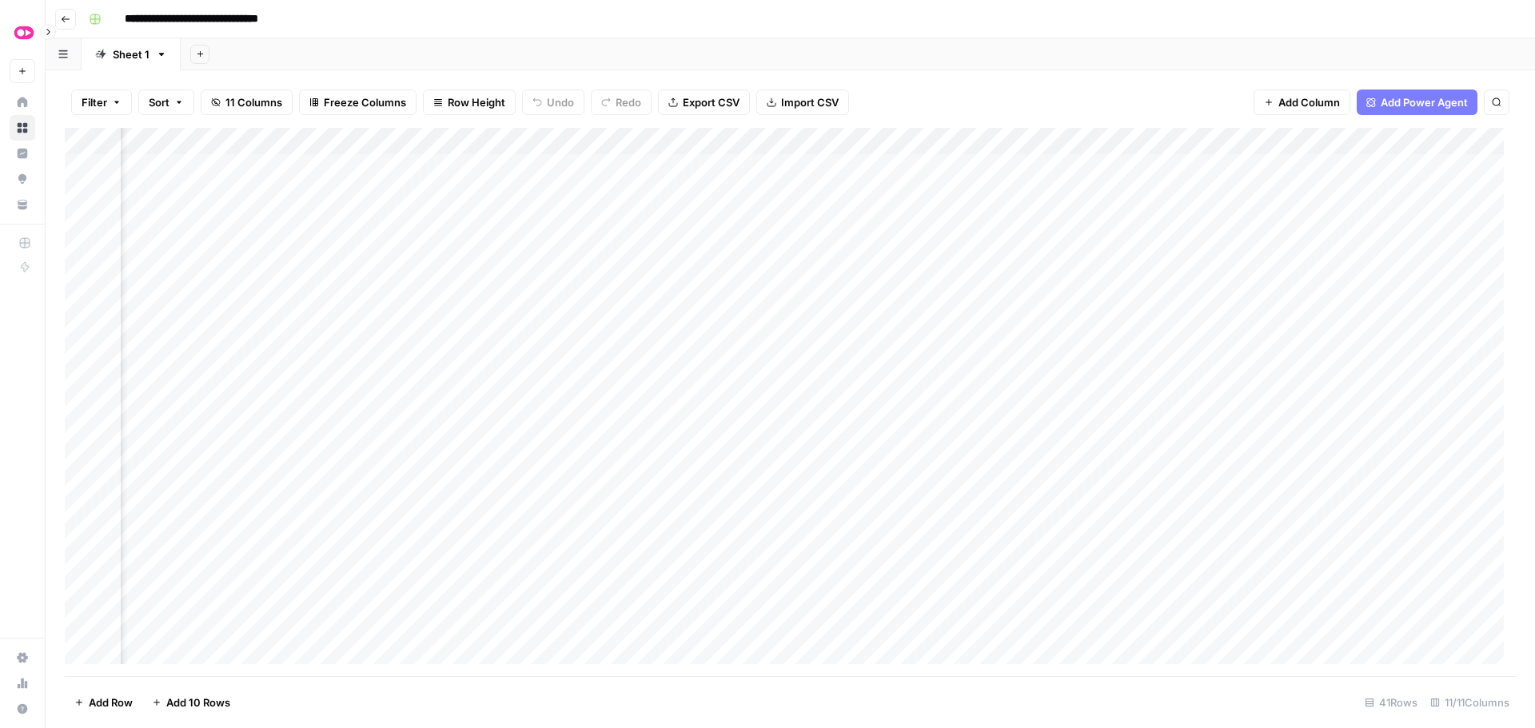 This screenshot has width=1535, height=728. What do you see at coordinates (131, 54) in the screenshot?
I see `a: Sheet 1` at bounding box center [131, 54].